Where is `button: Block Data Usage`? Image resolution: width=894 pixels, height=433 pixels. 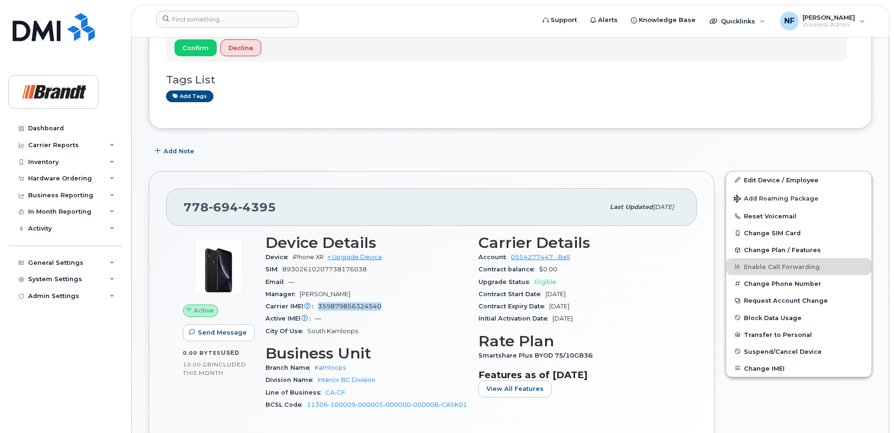 button: Block Data Usage is located at coordinates (798, 318).